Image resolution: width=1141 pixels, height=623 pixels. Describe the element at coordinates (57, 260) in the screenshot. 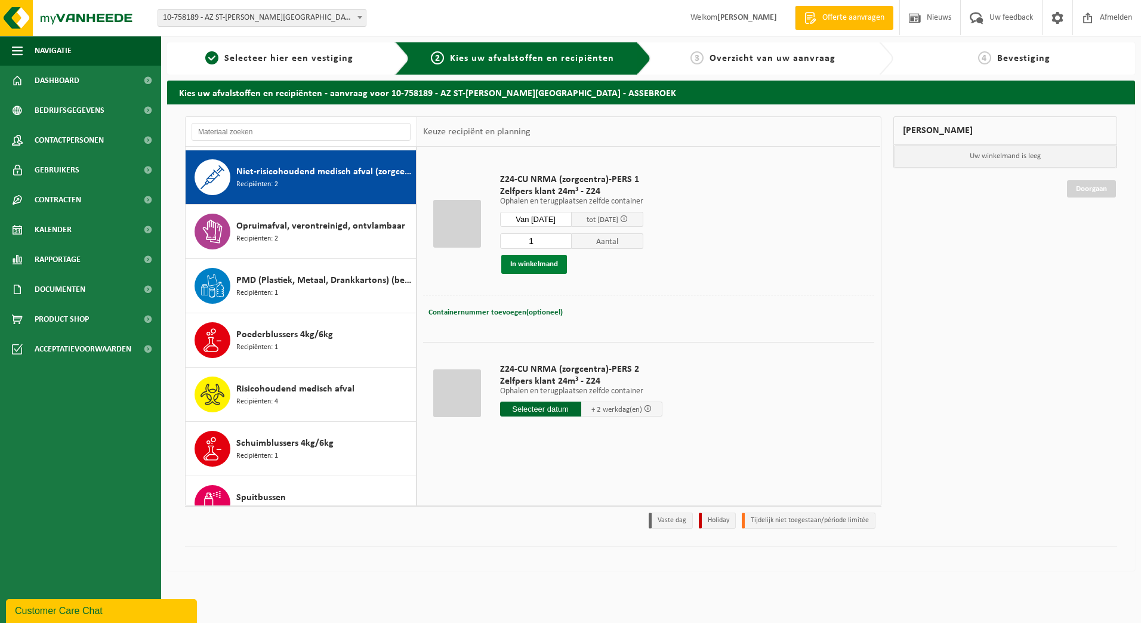

I see `span: Rapportage` at that location.